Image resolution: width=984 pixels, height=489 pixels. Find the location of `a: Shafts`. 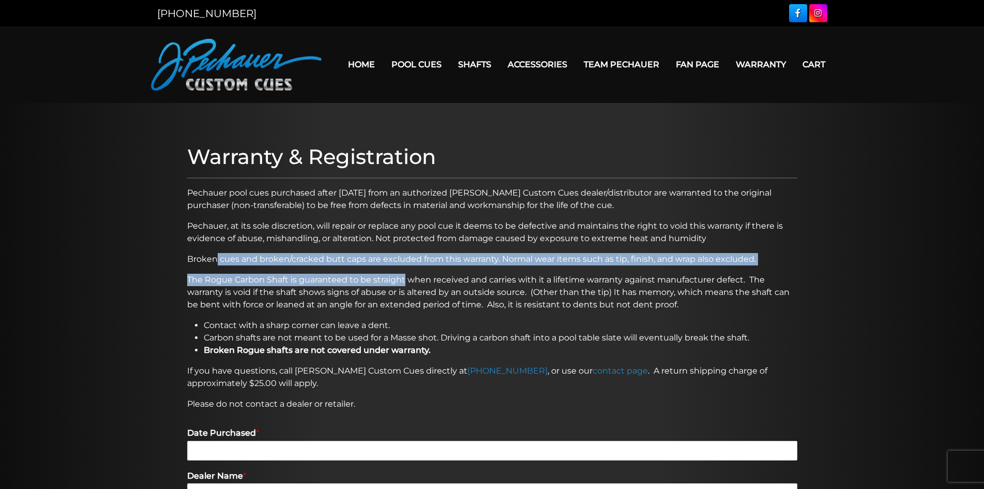

a: Shafts is located at coordinates (475, 64).